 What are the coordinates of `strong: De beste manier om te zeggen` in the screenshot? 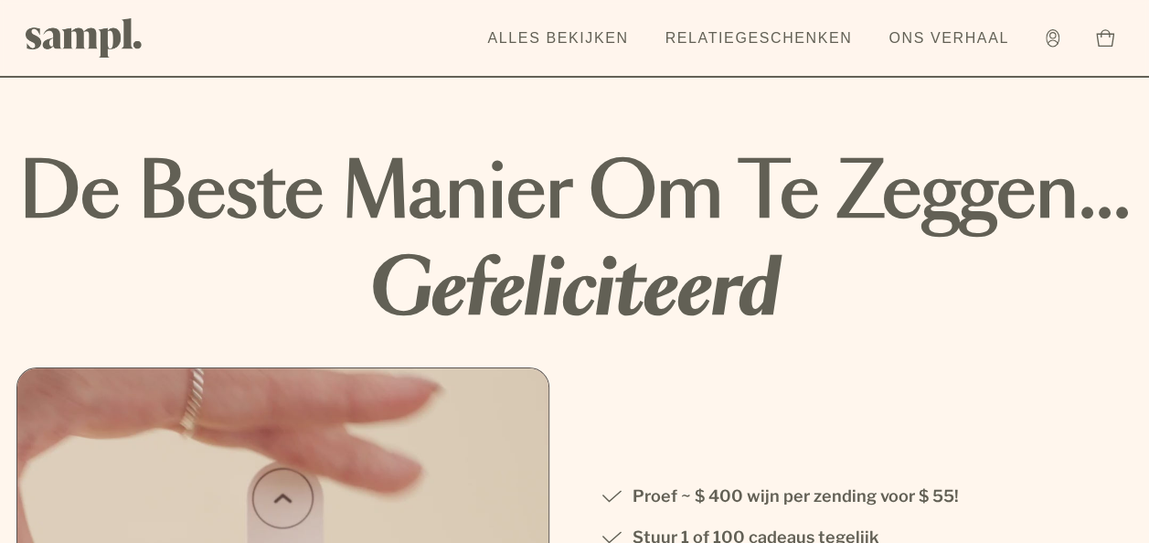 It's located at (575, 195).